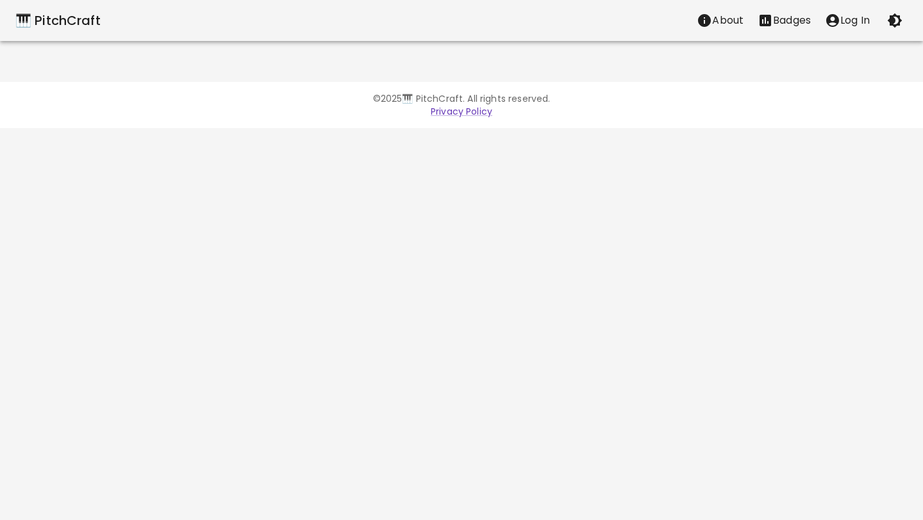 The image size is (923, 520). Describe the element at coordinates (855, 21) in the screenshot. I see `p: Log In` at that location.